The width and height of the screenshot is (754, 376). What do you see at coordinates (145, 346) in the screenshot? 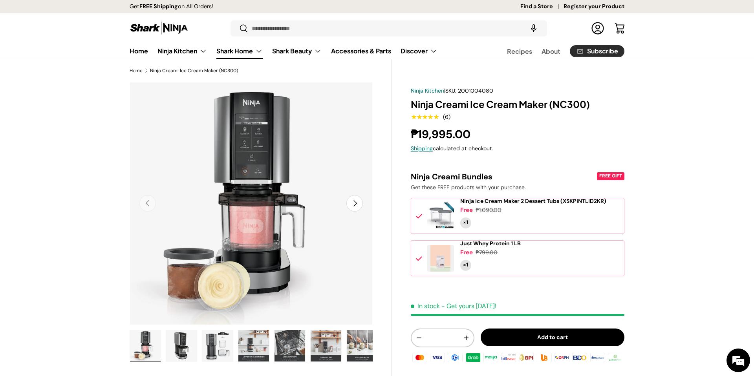
I see `img: ninja-creami-ice-cream-maker-with-sample-content-and-all-lids-full-view-sharkninja-philippines` at bounding box center [145, 346].